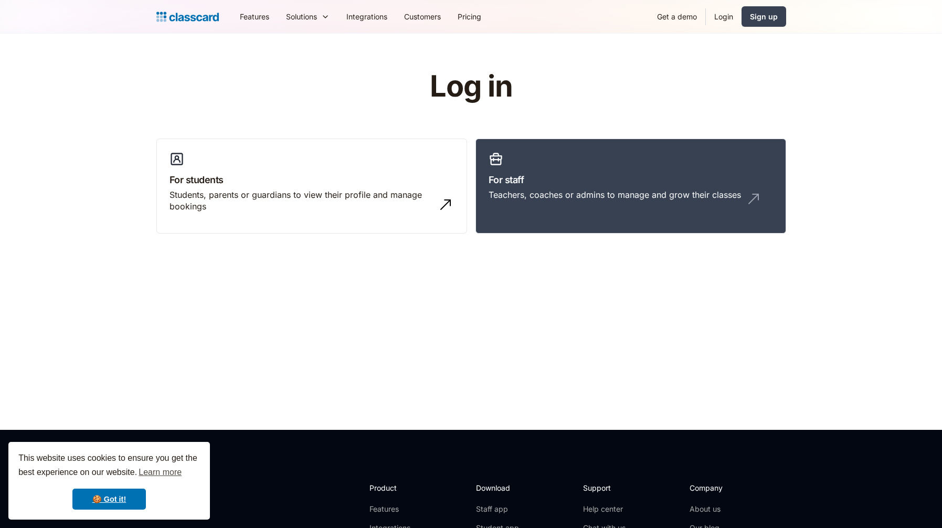 The image size is (942, 528). What do you see at coordinates (724, 487) in the screenshot?
I see `h2: Company` at bounding box center [724, 487].